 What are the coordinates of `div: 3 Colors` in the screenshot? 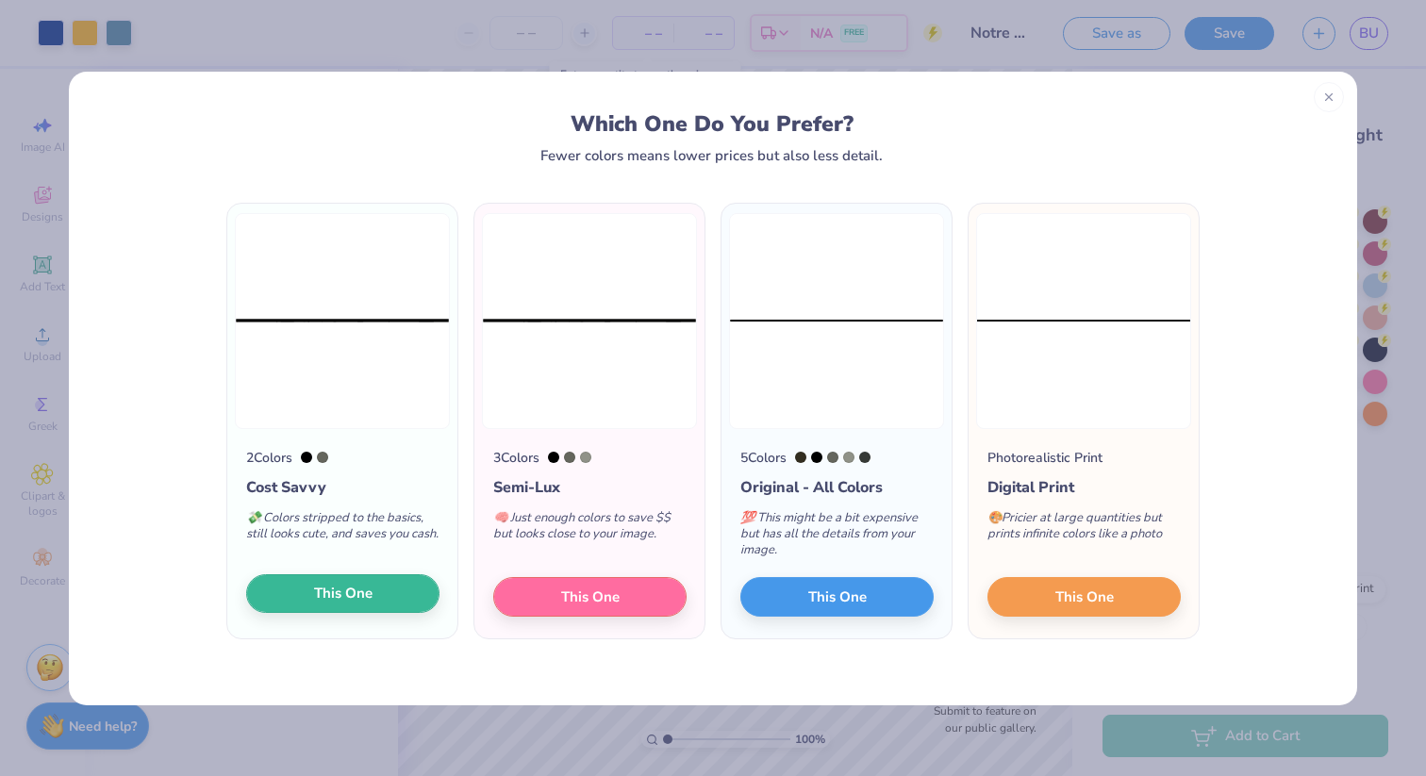 It's located at (516, 457).